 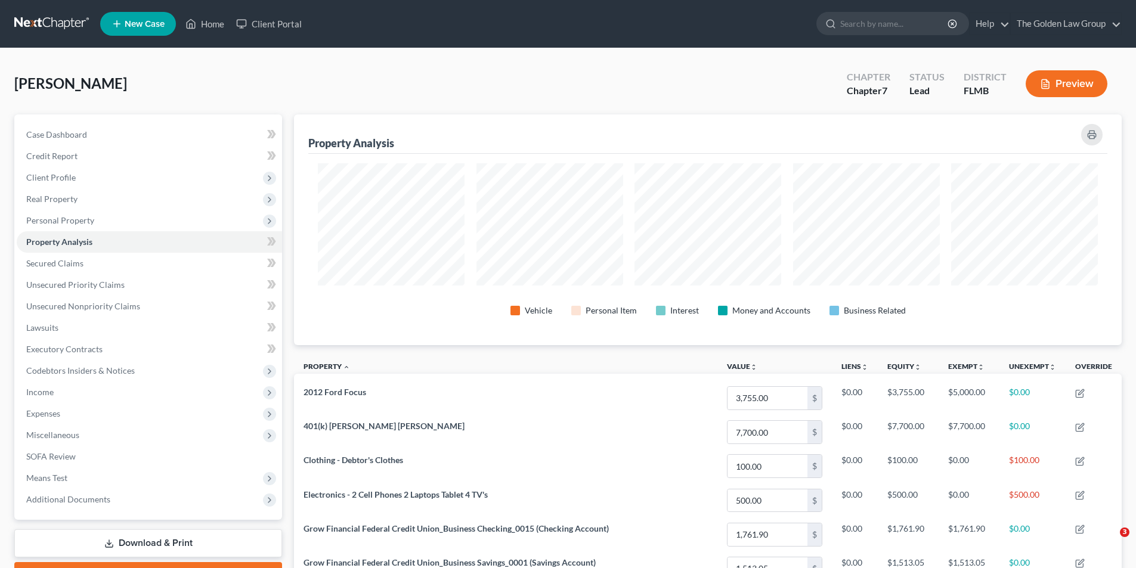 What do you see at coordinates (269, 24) in the screenshot?
I see `a: Client Portal` at bounding box center [269, 24].